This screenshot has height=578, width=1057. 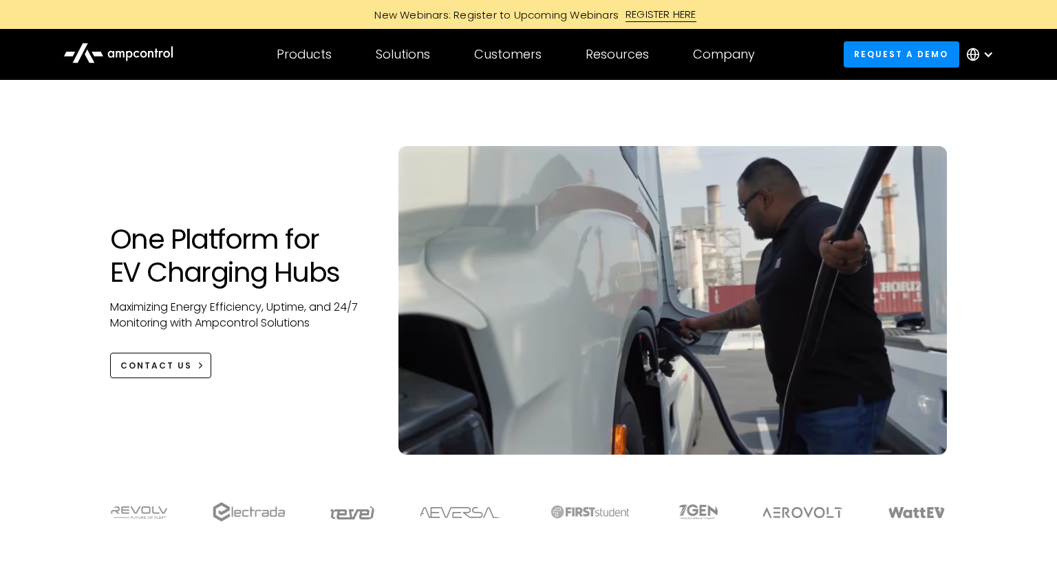 What do you see at coordinates (240, 255) in the screenshot?
I see `h1: One Platform for EV Charging Hubs` at bounding box center [240, 255].